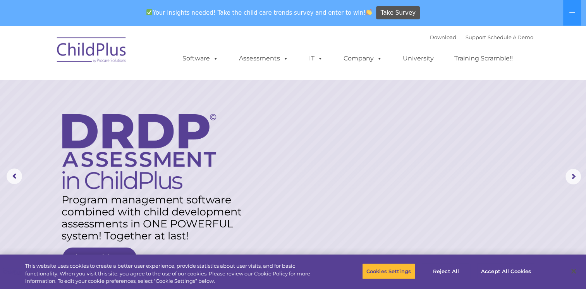  I want to click on a: Schedule A Demo, so click(510, 37).